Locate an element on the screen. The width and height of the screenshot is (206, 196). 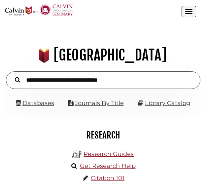
a: Databases is located at coordinates (35, 103).